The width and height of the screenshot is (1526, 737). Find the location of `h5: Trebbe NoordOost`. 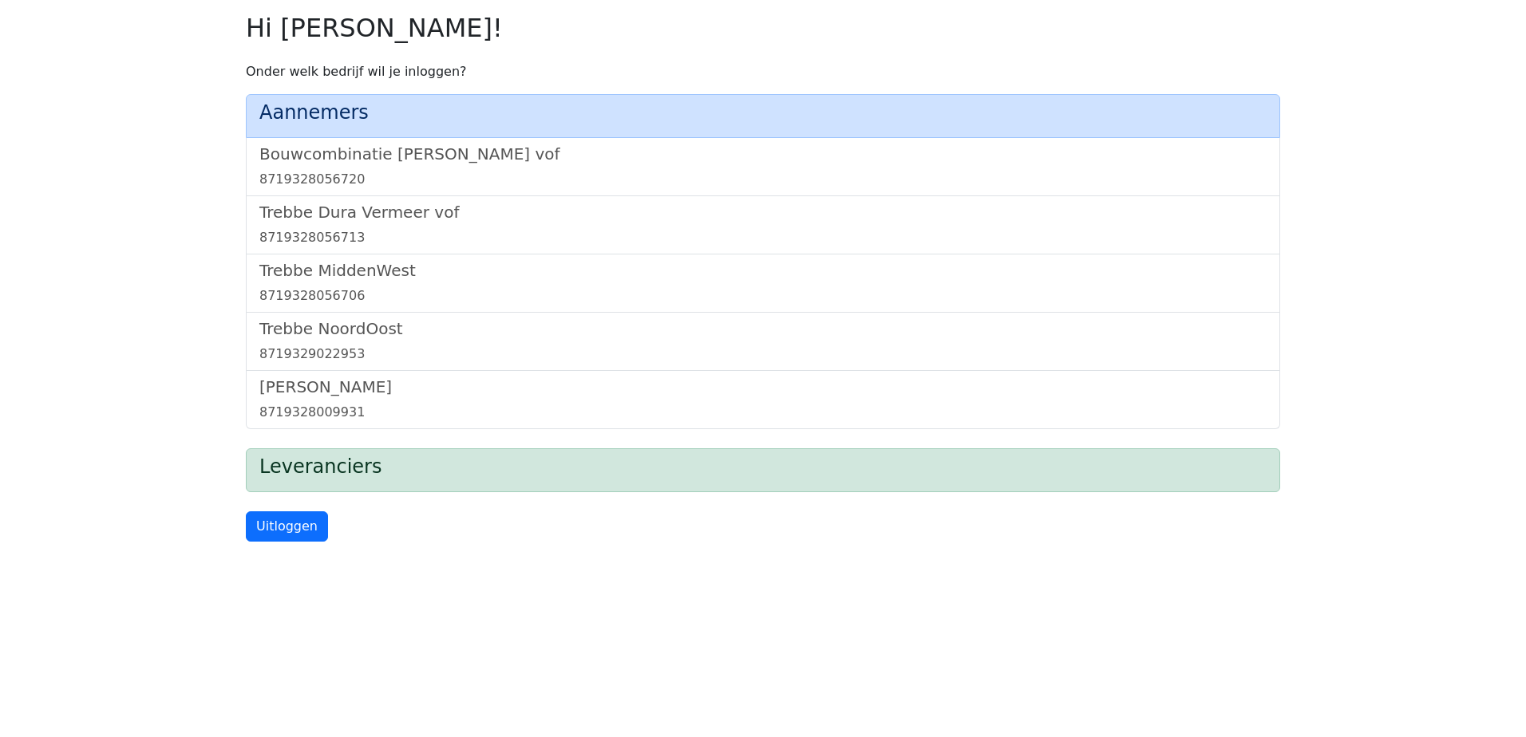

h5: Trebbe NoordOost is located at coordinates (763, 329).